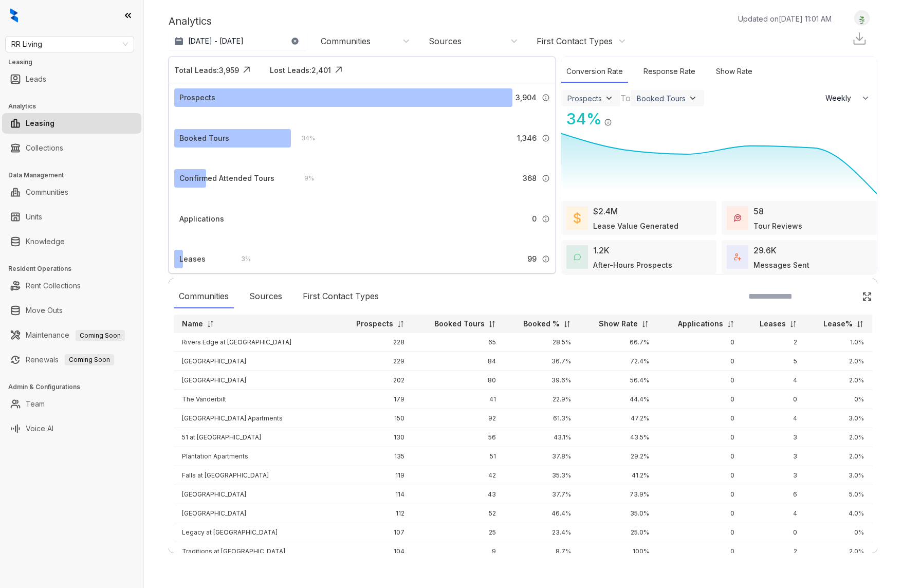  I want to click on li: Units, so click(71, 217).